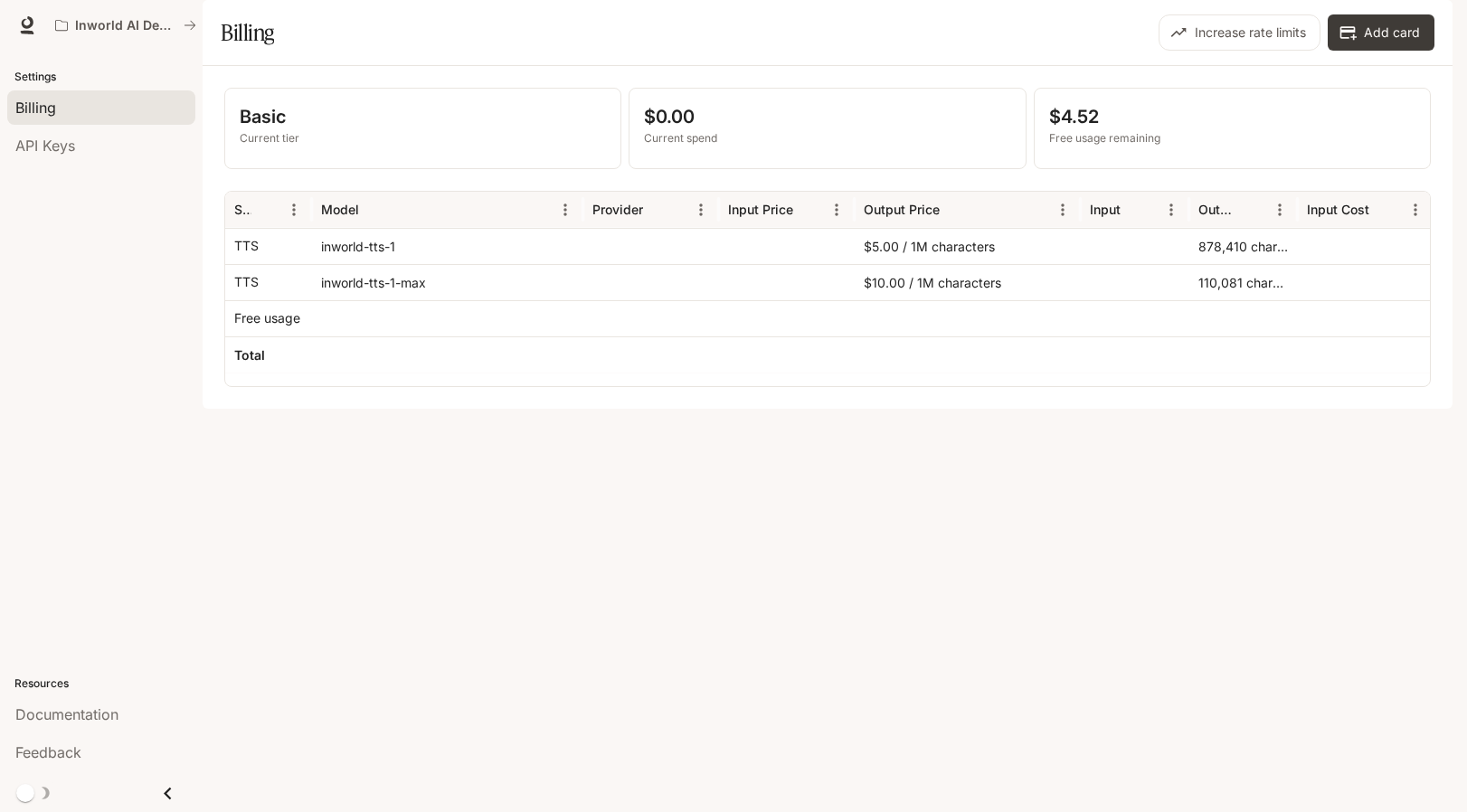 The image size is (1467, 812). Describe the element at coordinates (243, 209) in the screenshot. I see `div: Service` at that location.